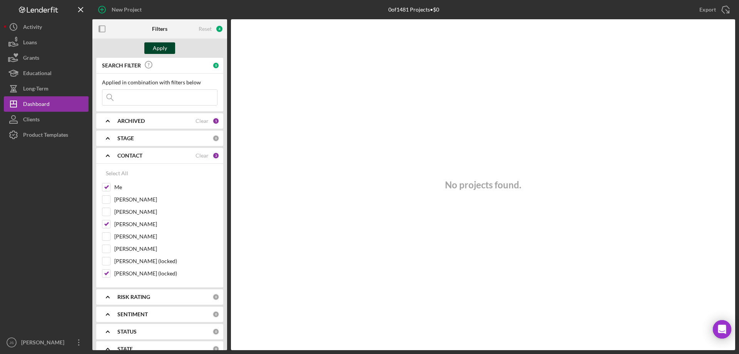 This screenshot has width=739, height=354. Describe the element at coordinates (46, 42) in the screenshot. I see `button: Loans` at that location.